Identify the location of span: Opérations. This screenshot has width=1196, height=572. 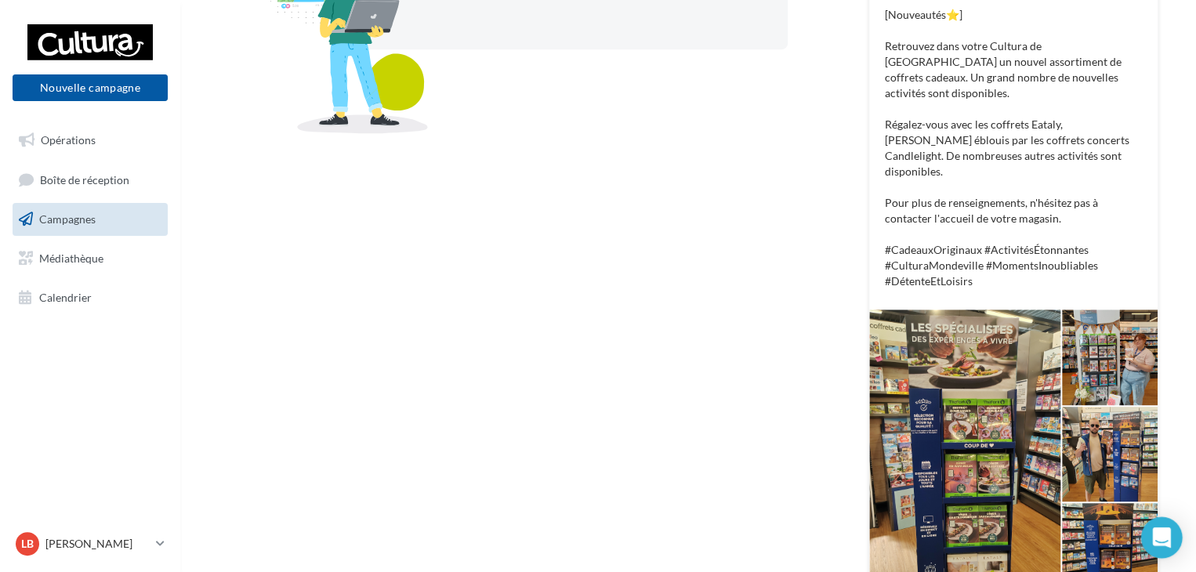
(68, 140).